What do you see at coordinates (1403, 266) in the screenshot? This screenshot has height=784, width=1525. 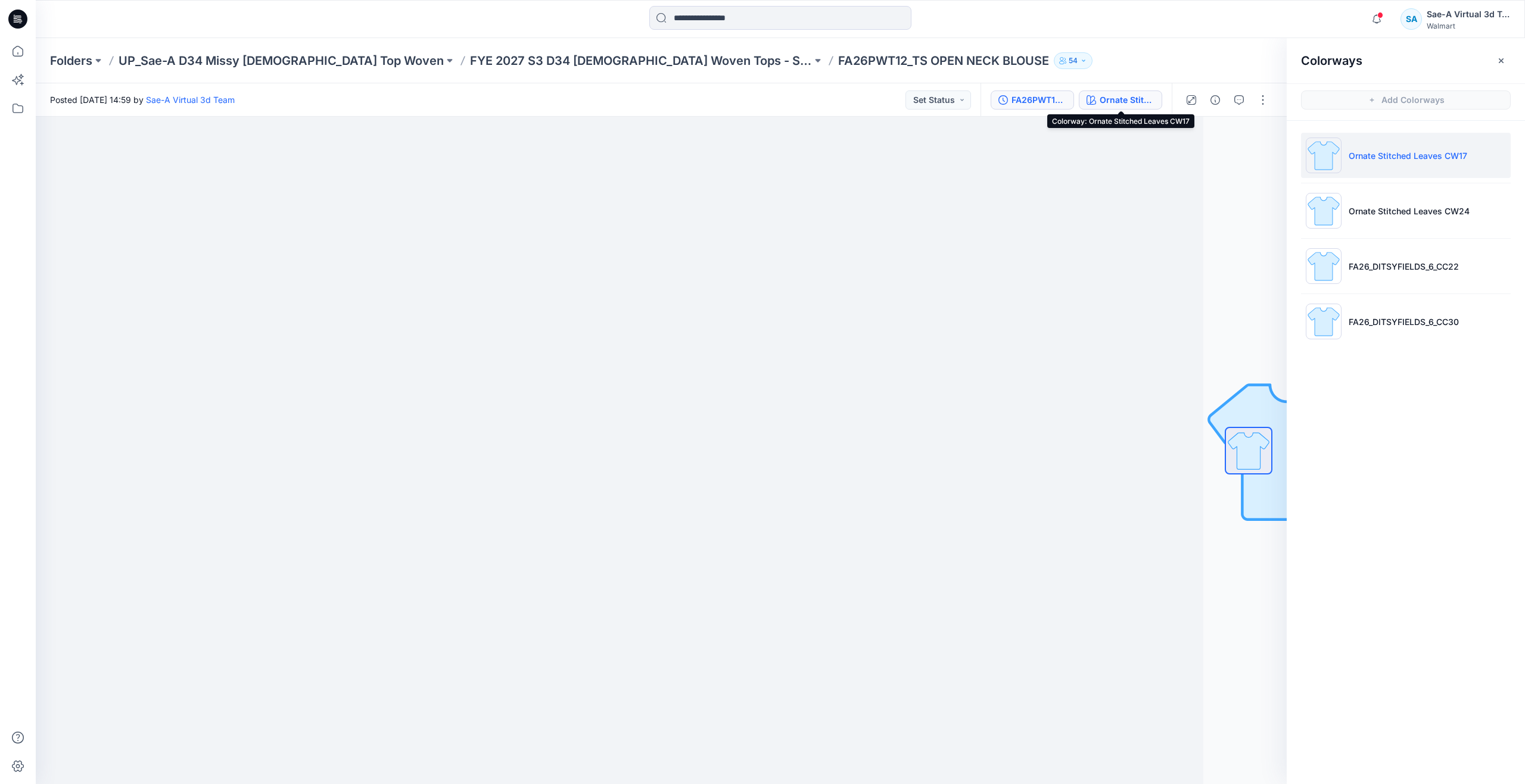 I see `p: FA26_DITSYFIELDS_6_CC22` at bounding box center [1403, 266].